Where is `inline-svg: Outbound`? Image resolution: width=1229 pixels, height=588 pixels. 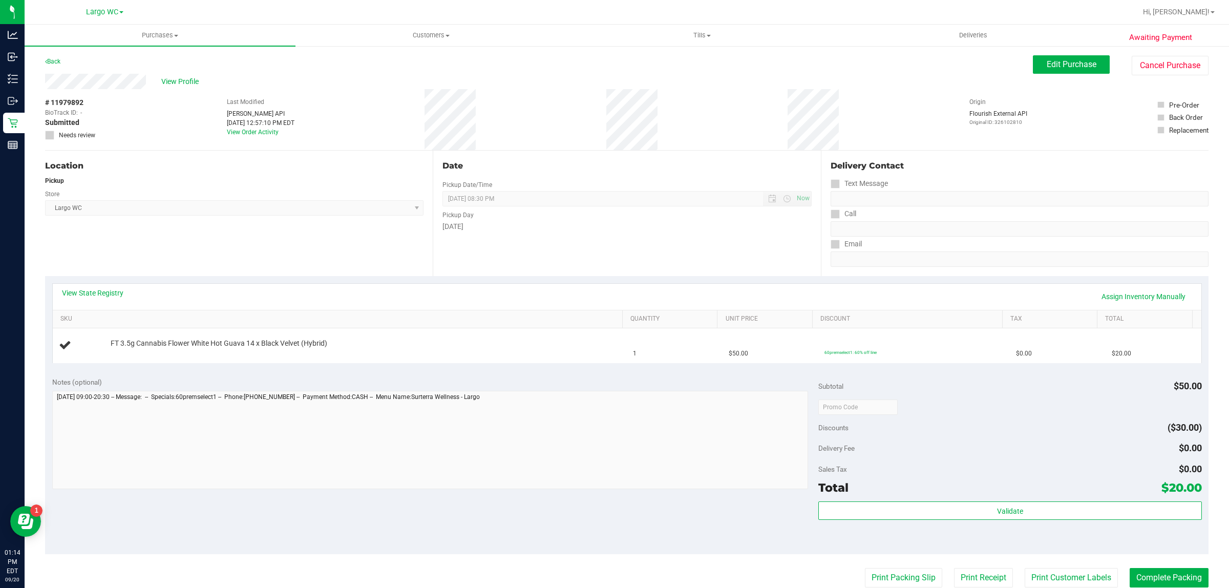 inline-svg: Outbound is located at coordinates (13, 101).